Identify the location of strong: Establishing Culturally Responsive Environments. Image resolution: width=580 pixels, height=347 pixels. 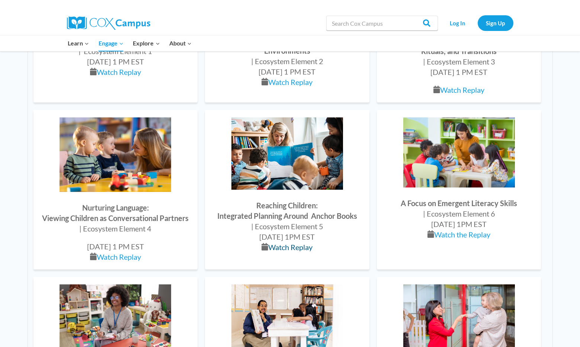
(287, 45).